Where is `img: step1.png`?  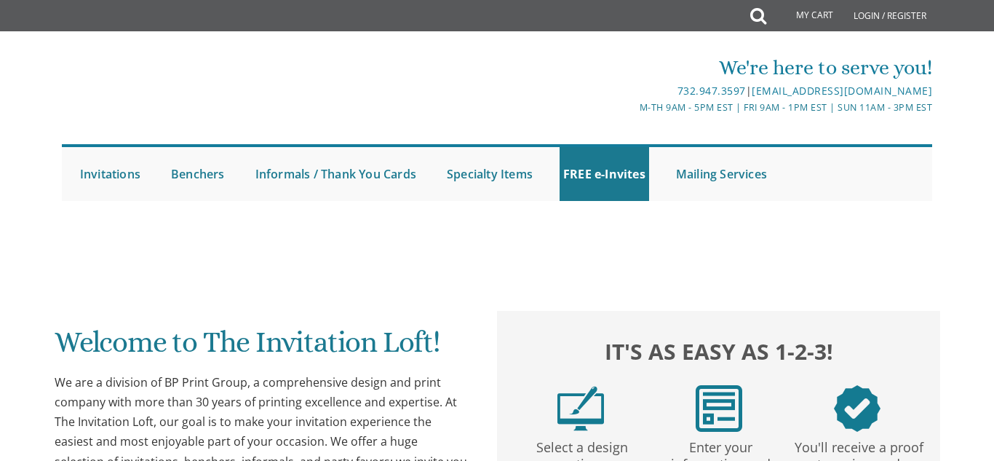 img: step1.png is located at coordinates (581, 408).